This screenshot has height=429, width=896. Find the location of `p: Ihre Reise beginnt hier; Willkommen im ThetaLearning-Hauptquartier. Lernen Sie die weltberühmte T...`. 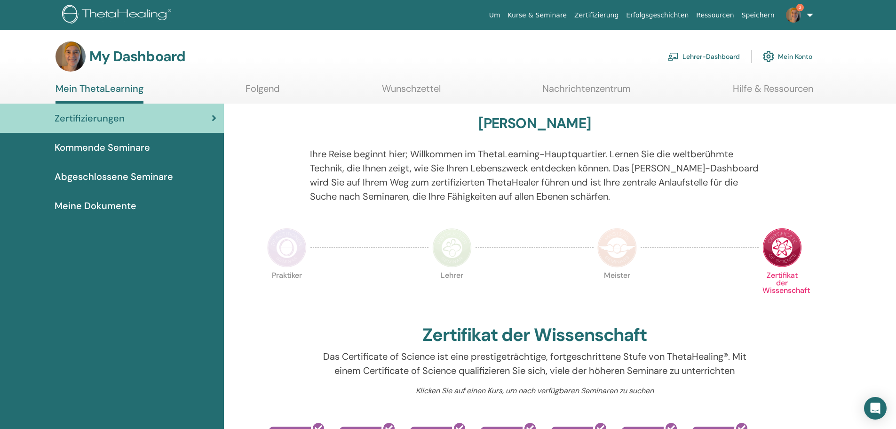

p: Ihre Reise beginnt hier; Willkommen im ThetaLearning-Hauptquartier. Lernen Sie die weltberühmte T... is located at coordinates (535, 175).